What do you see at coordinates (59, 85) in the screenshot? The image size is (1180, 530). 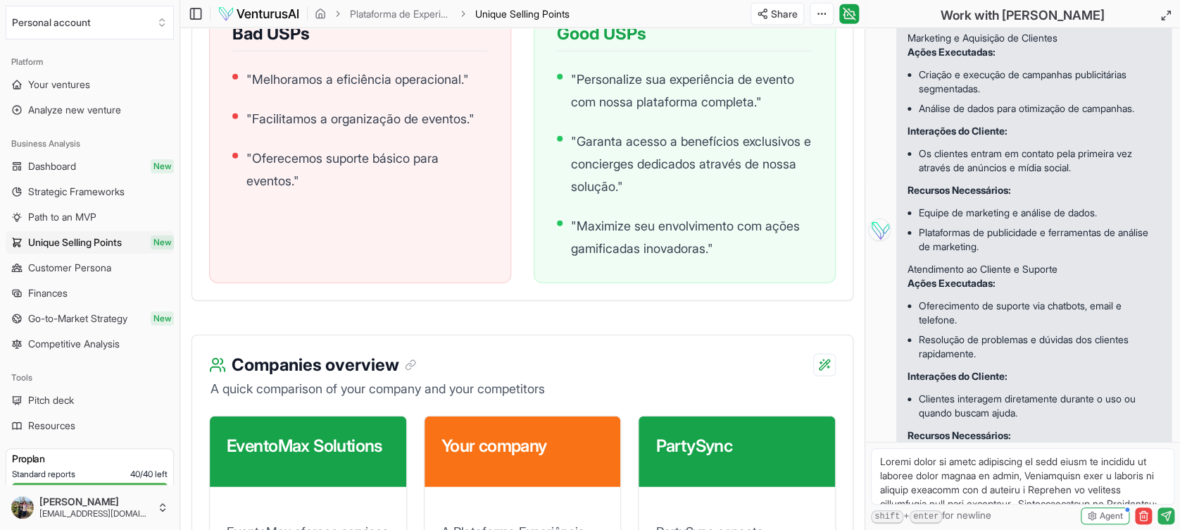 I see `span: Your ventures` at bounding box center [59, 85].